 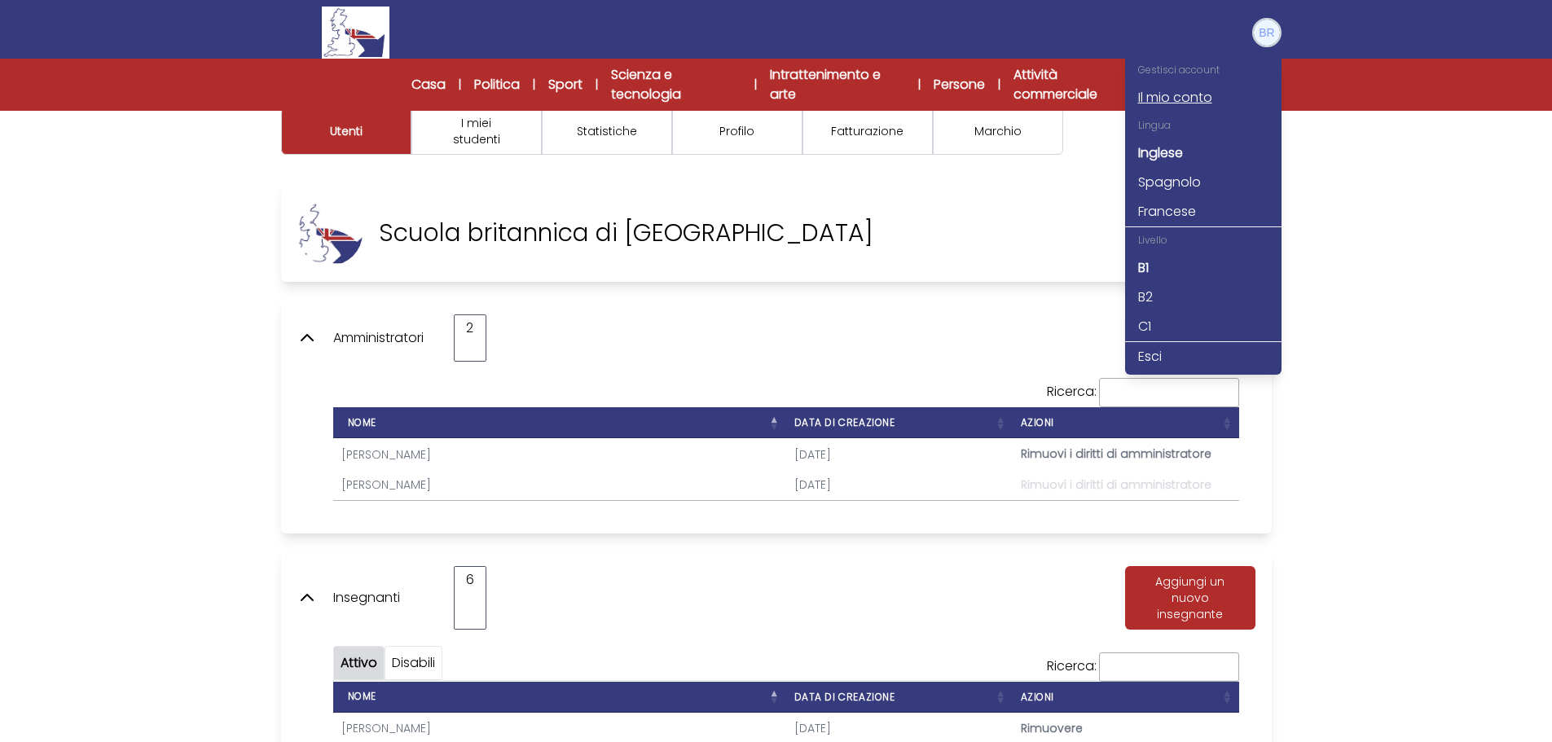 I want to click on font: Casa, so click(x=429, y=84).